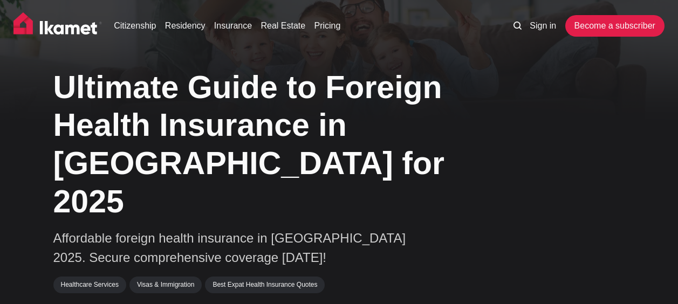 The height and width of the screenshot is (304, 678). I want to click on a: Best Expat Health Insurance Quotes, so click(265, 285).